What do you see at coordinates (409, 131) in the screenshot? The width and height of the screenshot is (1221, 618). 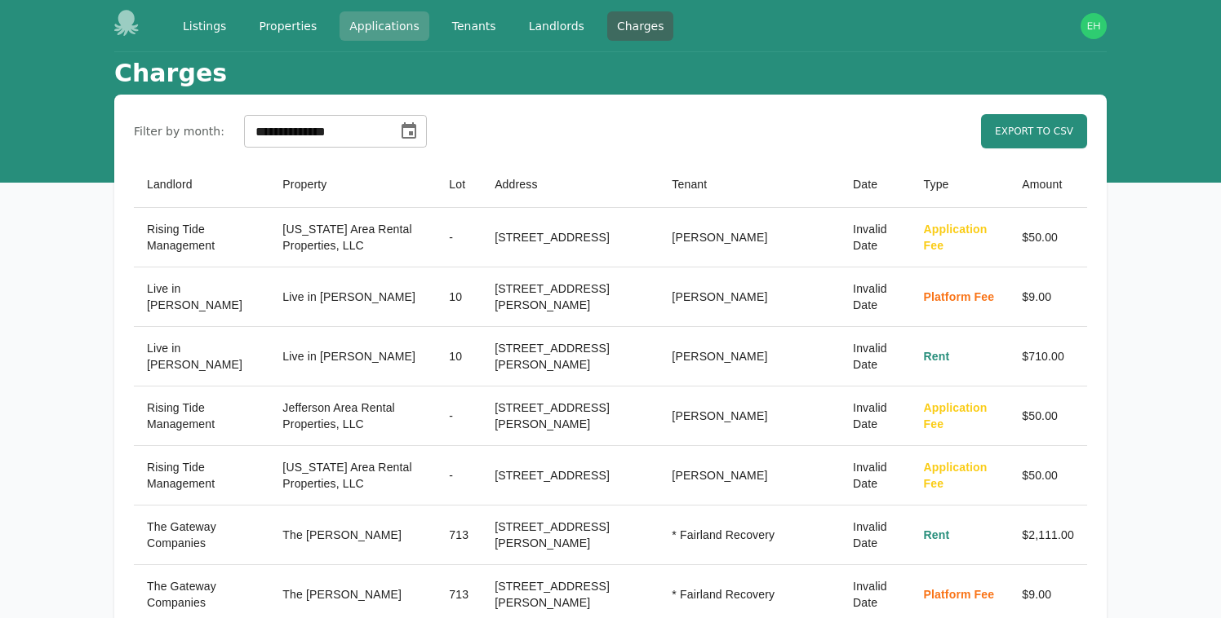 I see `button: Choose date, selected date is Sep 1, 2025` at bounding box center [409, 131].